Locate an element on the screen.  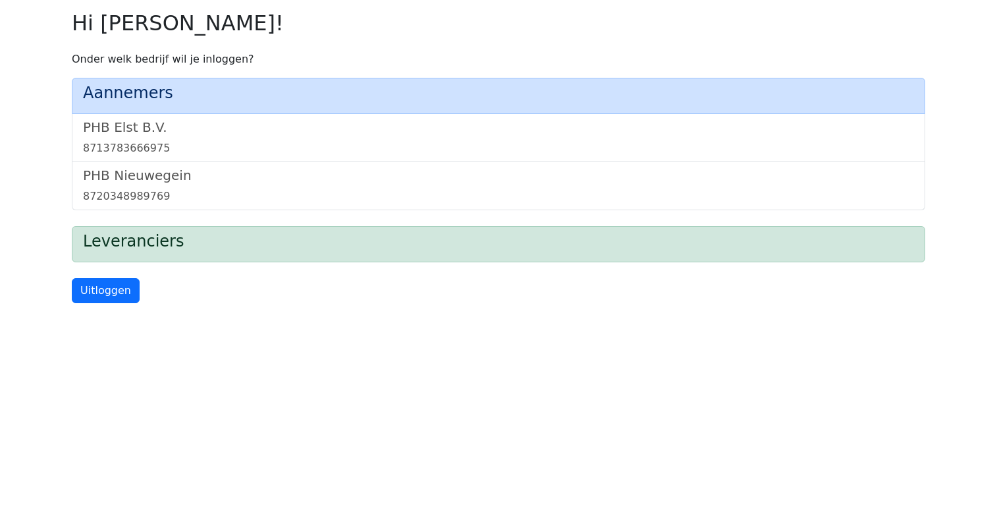
div: 8713783666975 is located at coordinates (499, 148).